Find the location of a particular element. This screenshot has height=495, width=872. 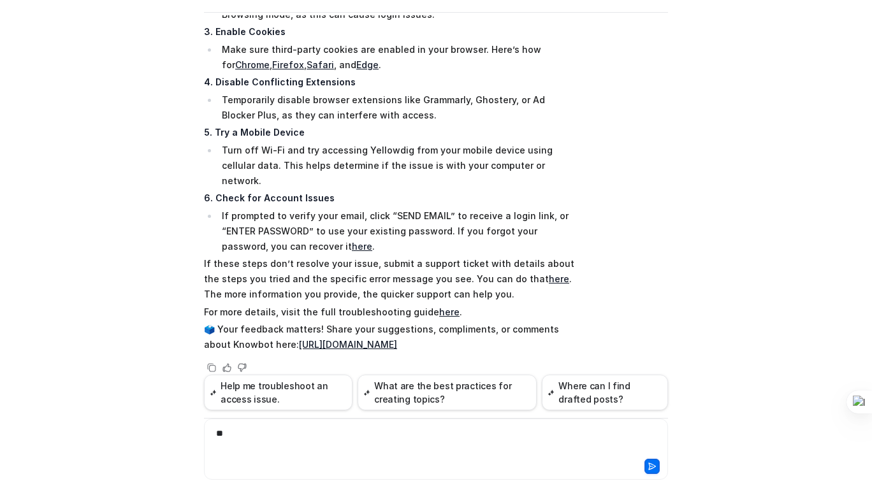

a: Firefox is located at coordinates (288, 64).